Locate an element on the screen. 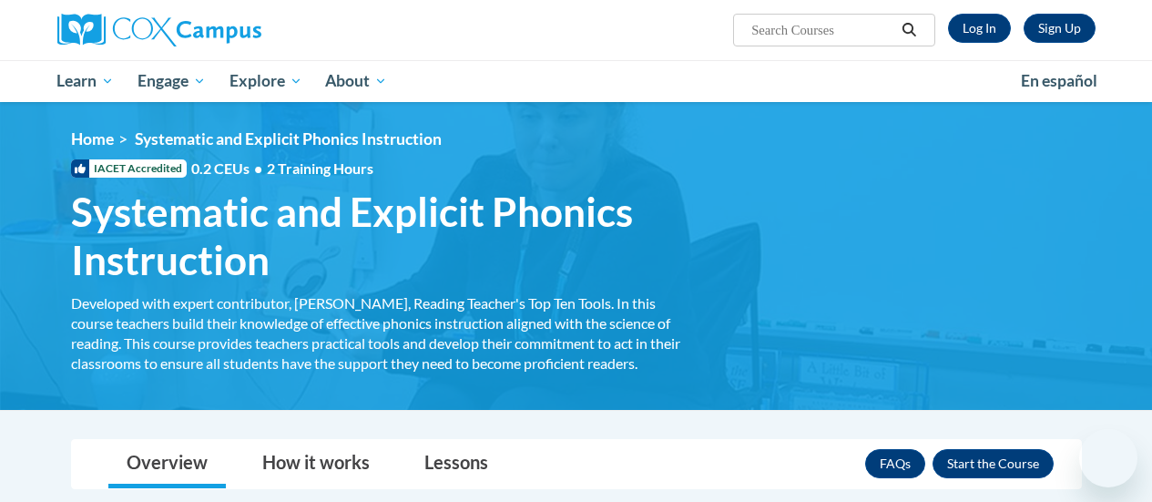 This screenshot has width=1152, height=502. a: Cox Campus is located at coordinates (221, 30).